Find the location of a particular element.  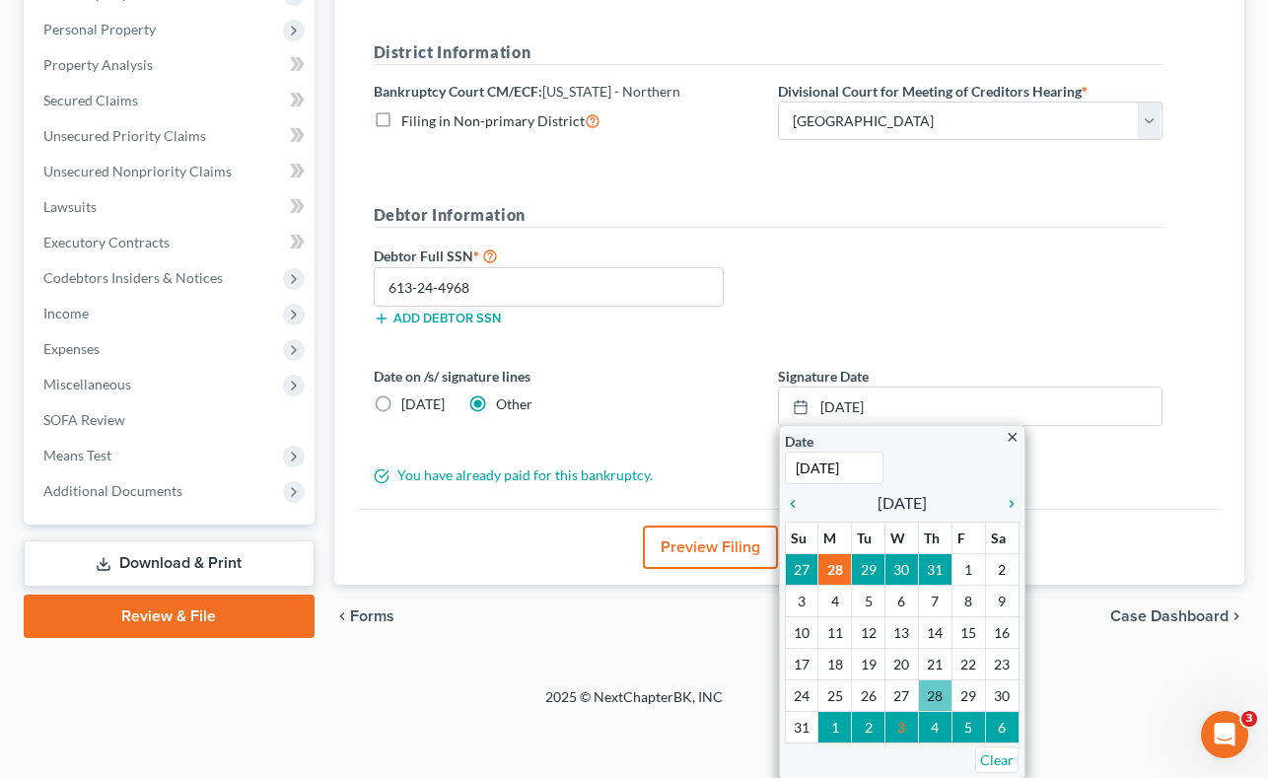

td: 19 is located at coordinates (869, 664).